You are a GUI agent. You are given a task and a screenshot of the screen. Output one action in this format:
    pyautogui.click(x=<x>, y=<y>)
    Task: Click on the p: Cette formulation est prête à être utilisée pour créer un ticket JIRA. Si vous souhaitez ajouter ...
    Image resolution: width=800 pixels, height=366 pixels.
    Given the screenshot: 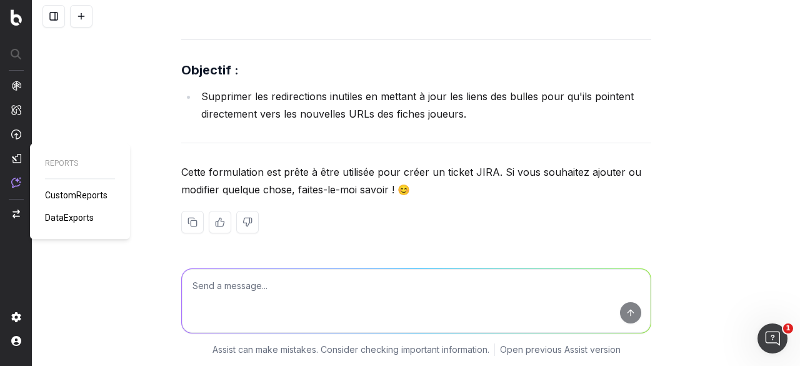 What is the action you would take?
    pyautogui.click(x=416, y=181)
    